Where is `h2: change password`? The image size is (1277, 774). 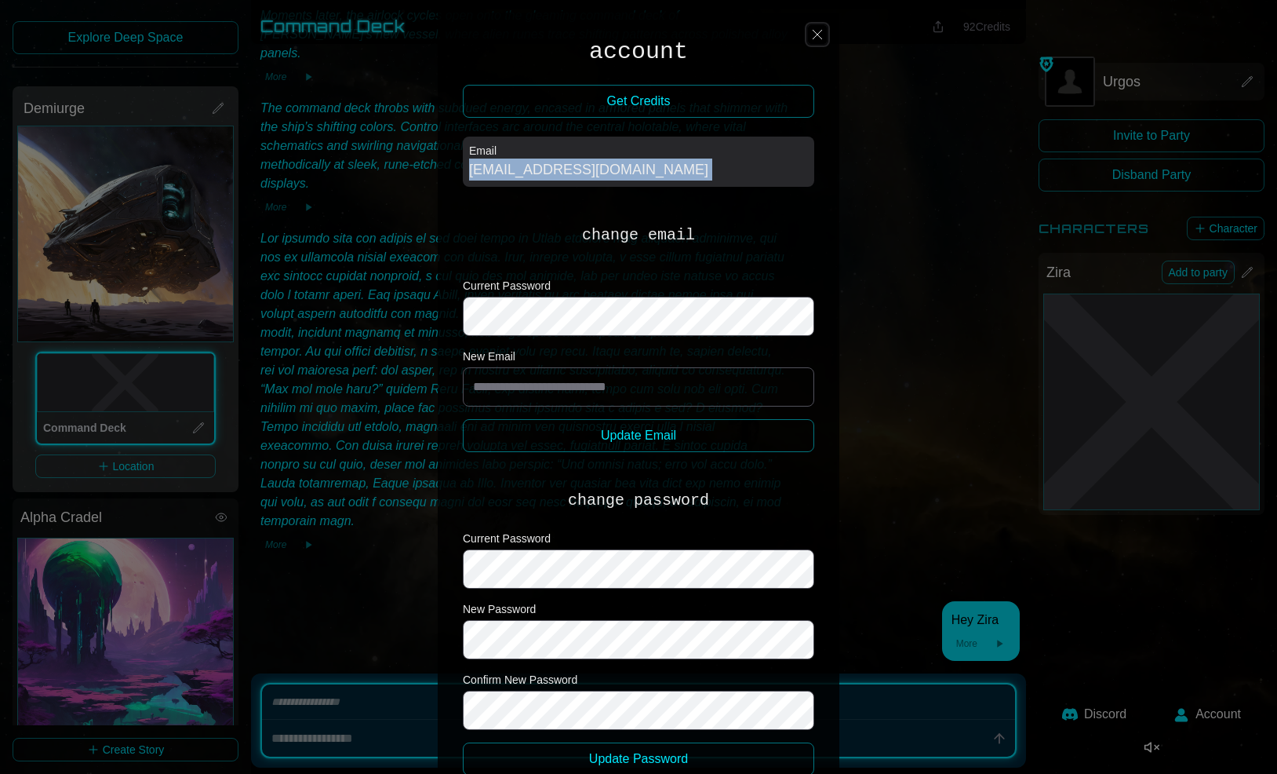 h2: change password is located at coordinates (639, 501).